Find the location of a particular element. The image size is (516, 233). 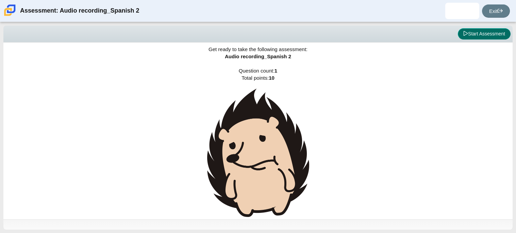

div: Assessment: Audio recording_Spanish 2 is located at coordinates (80, 11).